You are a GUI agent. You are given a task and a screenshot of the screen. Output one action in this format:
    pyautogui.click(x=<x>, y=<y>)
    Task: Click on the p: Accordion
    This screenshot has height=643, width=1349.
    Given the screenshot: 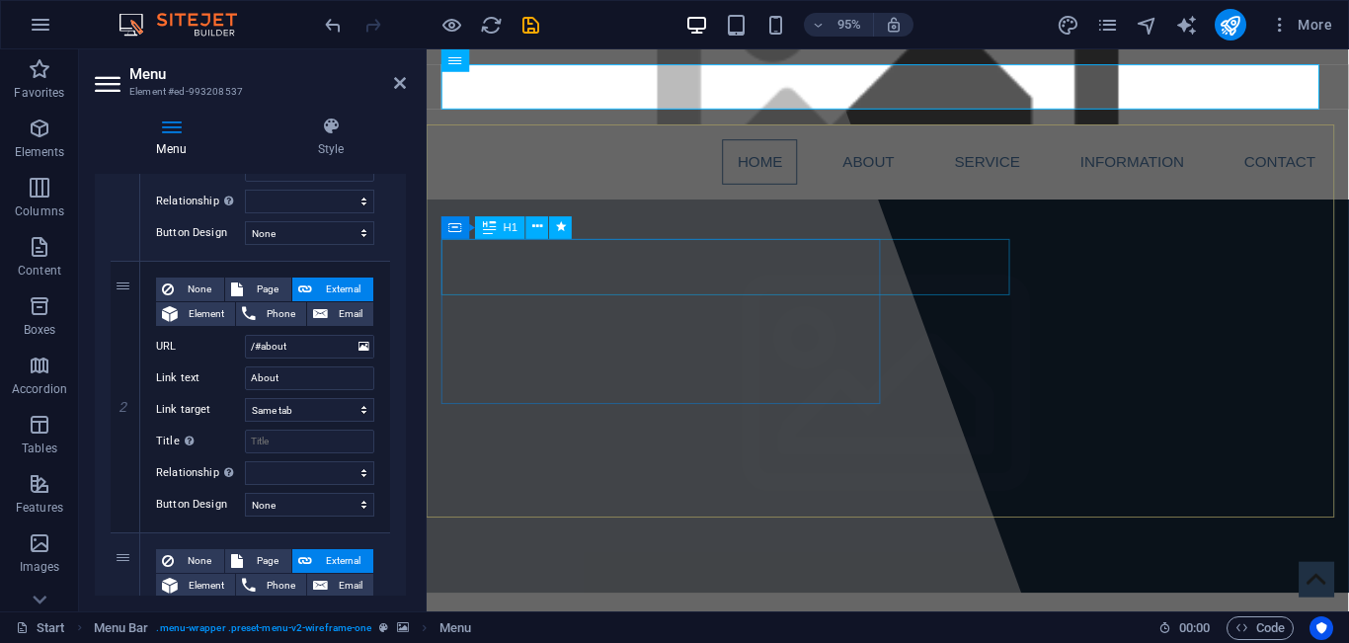 What is the action you would take?
    pyautogui.click(x=39, y=389)
    